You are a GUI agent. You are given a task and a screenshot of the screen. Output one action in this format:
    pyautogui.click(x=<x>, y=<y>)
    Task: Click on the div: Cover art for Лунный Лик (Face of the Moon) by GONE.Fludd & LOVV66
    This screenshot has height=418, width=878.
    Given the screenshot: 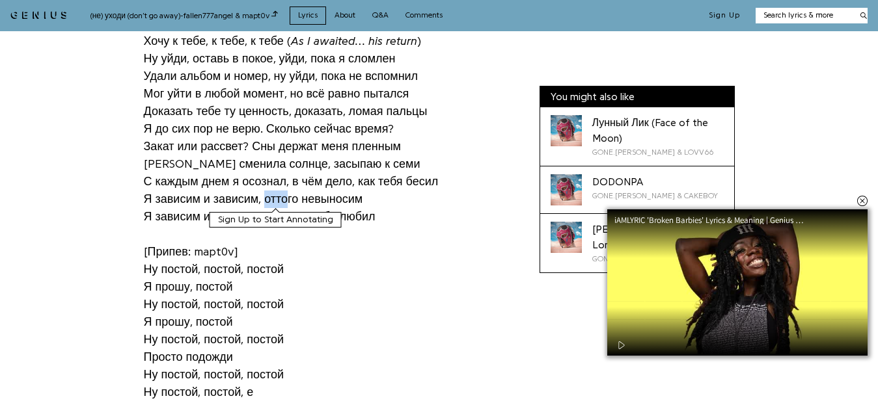 What is the action you would take?
    pyautogui.click(x=566, y=131)
    